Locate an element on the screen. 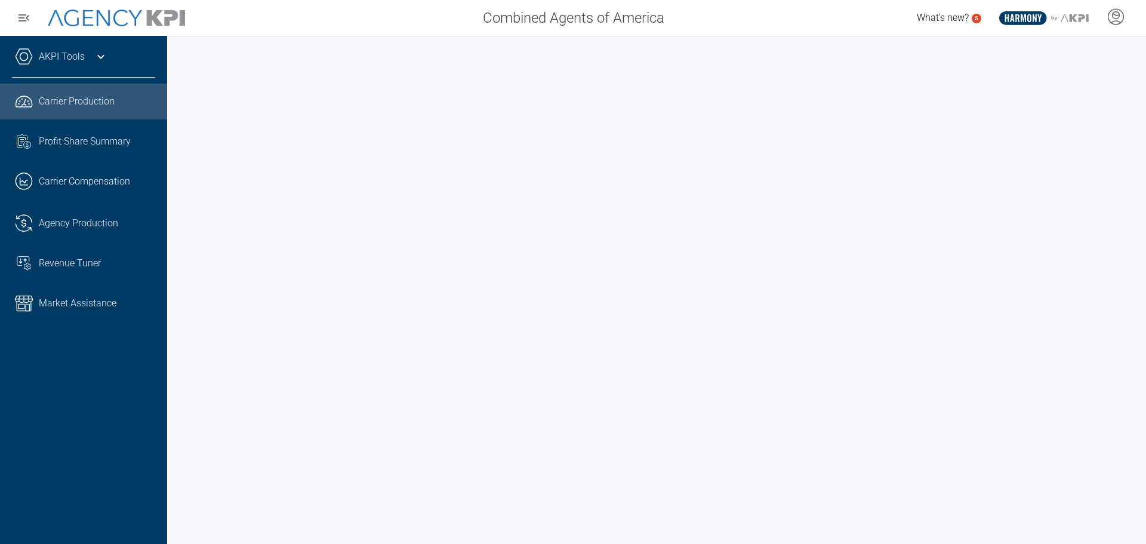 The image size is (1146, 544). img: AgencyKPI is located at coordinates (116, 18).